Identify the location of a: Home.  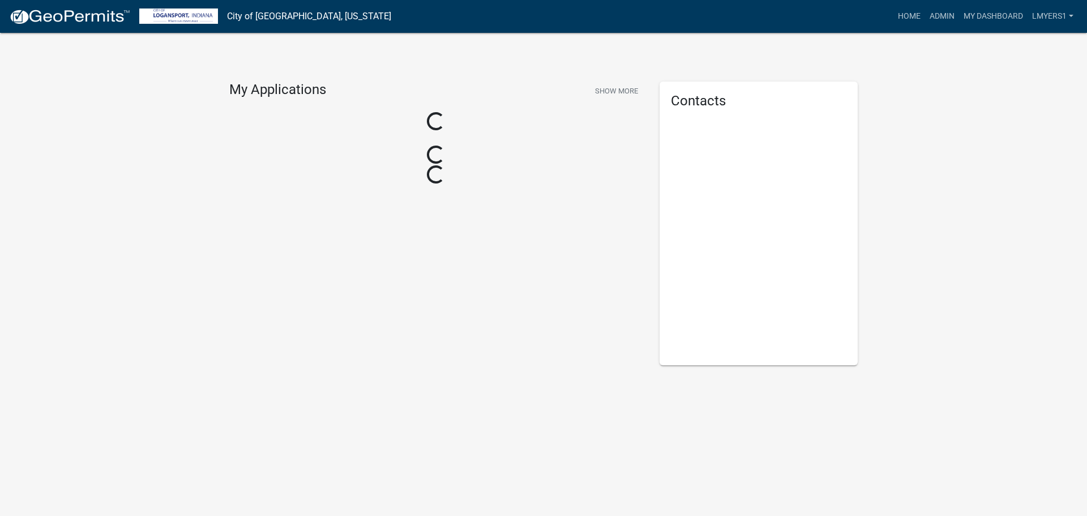
(909, 16).